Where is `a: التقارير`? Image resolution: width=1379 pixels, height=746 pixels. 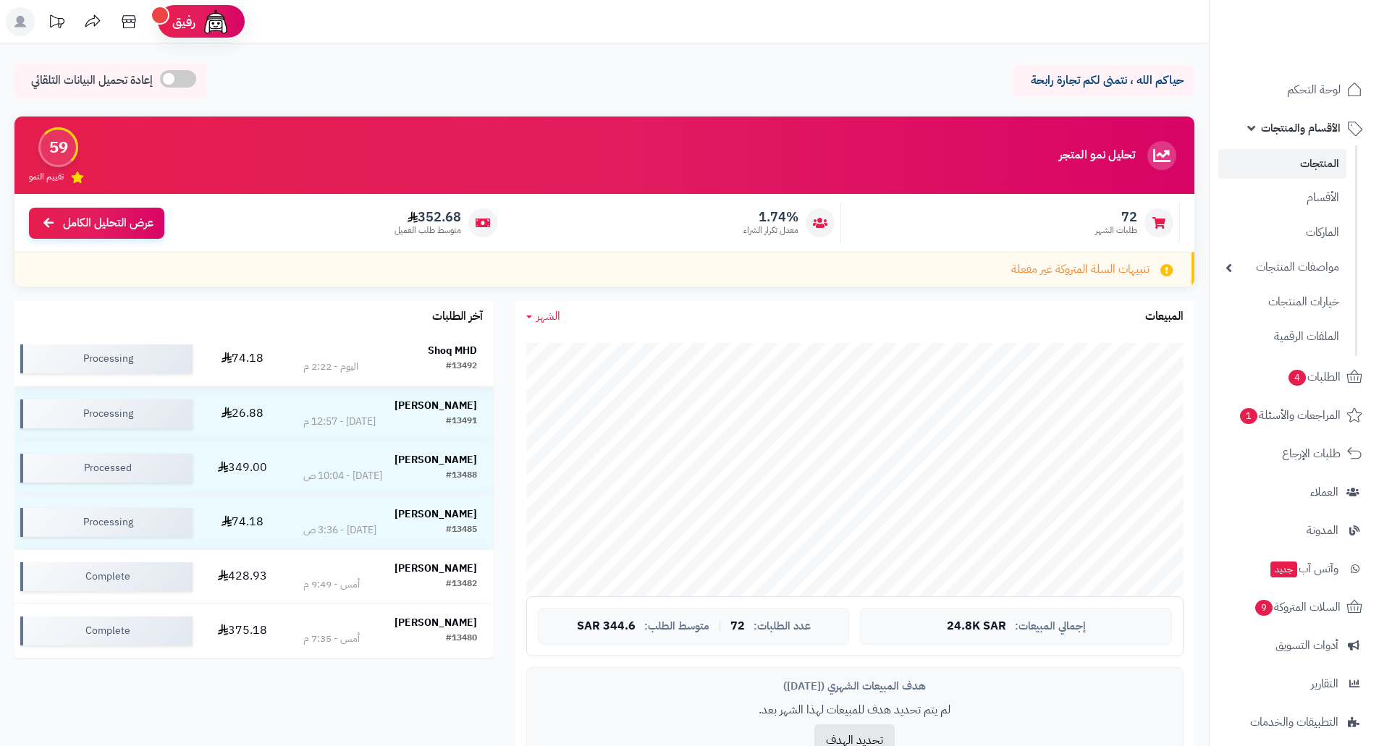 a: التقارير is located at coordinates (1294, 684).